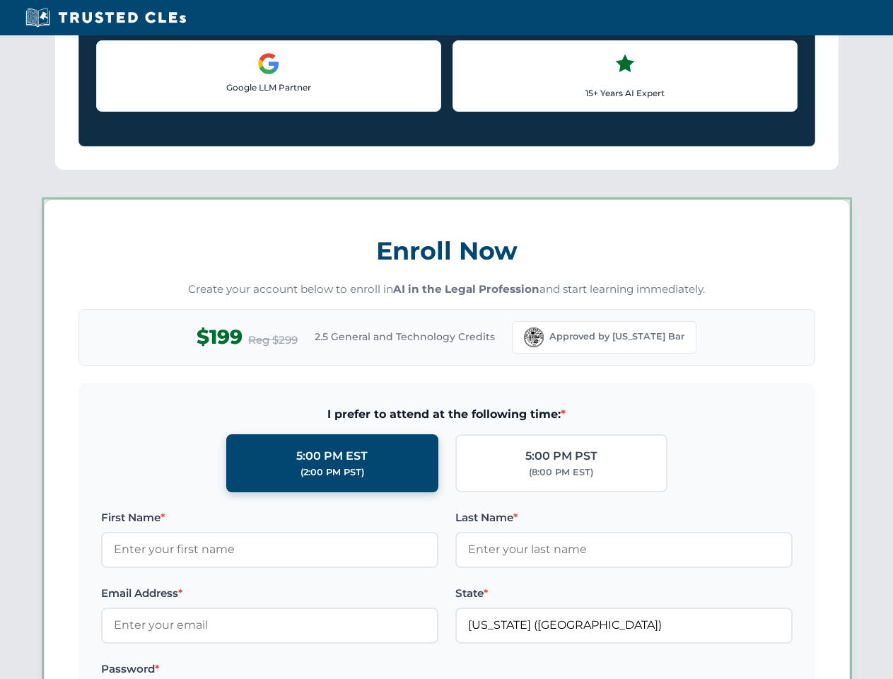 This screenshot has height=679, width=893. What do you see at coordinates (269, 669) in the screenshot?
I see `label: Password` at bounding box center [269, 669].